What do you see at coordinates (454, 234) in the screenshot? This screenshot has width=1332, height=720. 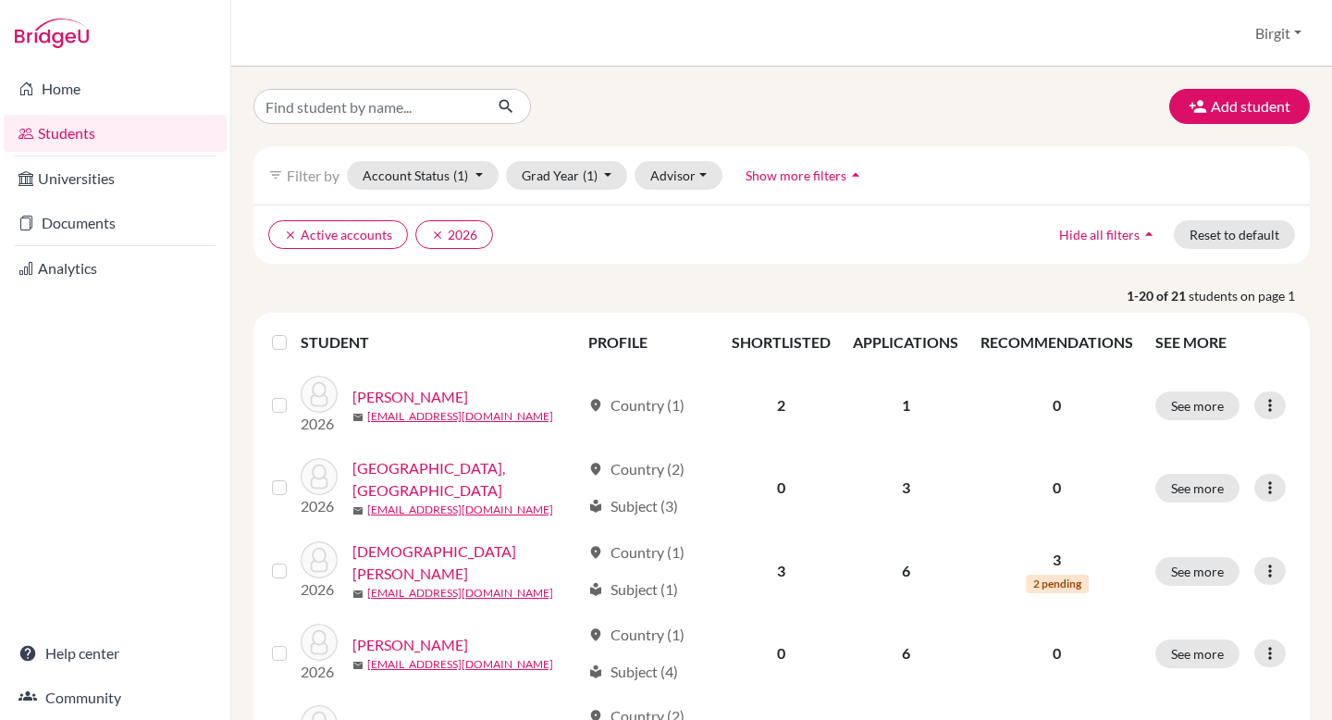 I see `button: clear2026` at bounding box center [454, 234].